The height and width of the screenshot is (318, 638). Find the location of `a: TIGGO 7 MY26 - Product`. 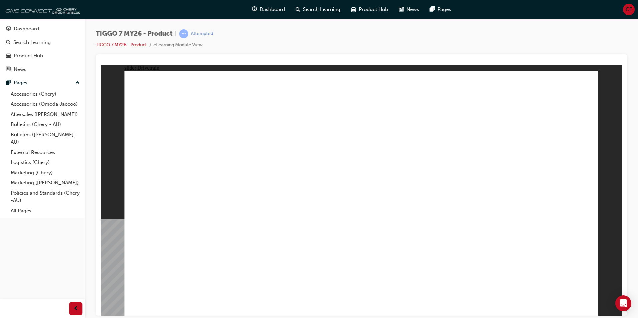

a: TIGGO 7 MY26 - Product is located at coordinates (121, 45).